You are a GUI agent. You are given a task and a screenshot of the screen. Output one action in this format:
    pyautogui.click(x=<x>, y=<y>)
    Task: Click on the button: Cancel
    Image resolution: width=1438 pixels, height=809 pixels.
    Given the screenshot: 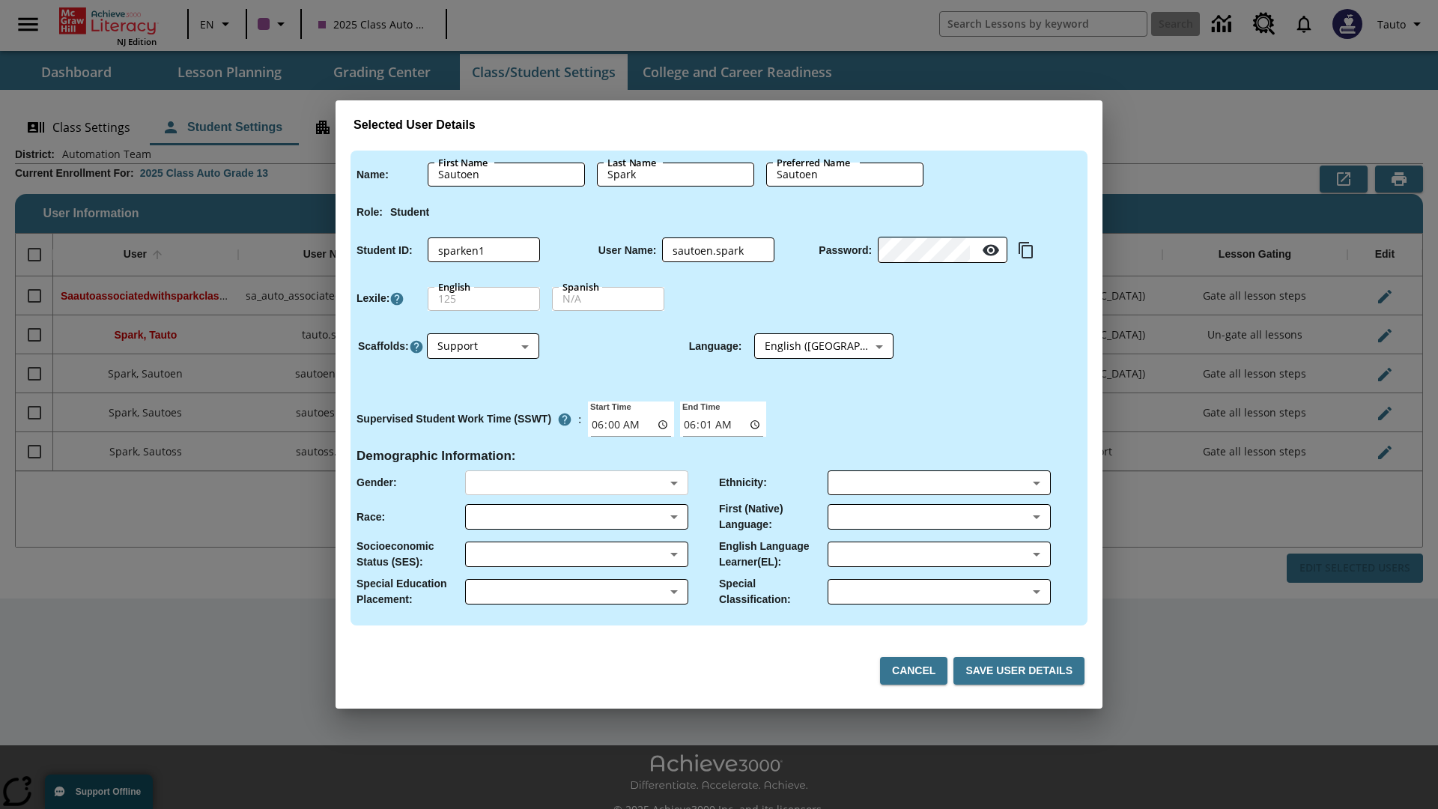 What is the action you would take?
    pyautogui.click(x=914, y=671)
    